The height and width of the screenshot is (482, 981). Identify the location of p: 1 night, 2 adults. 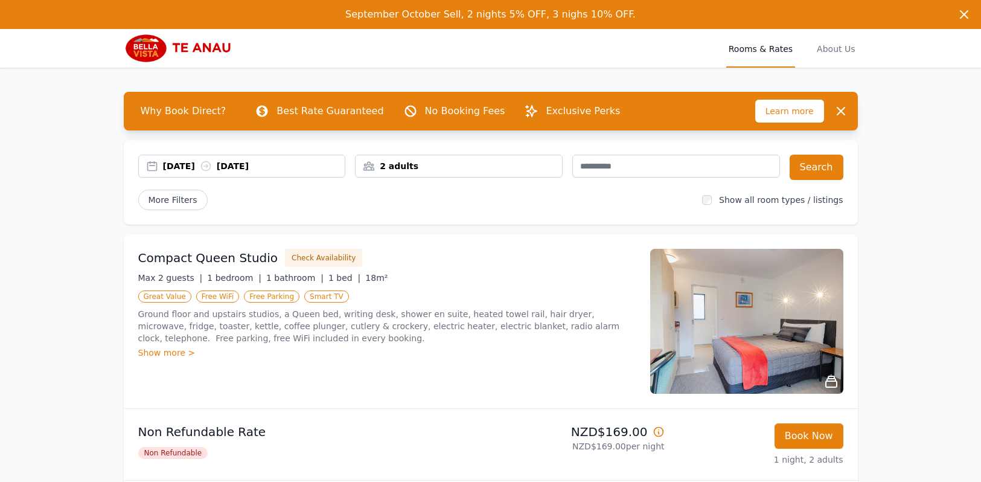
(758, 459).